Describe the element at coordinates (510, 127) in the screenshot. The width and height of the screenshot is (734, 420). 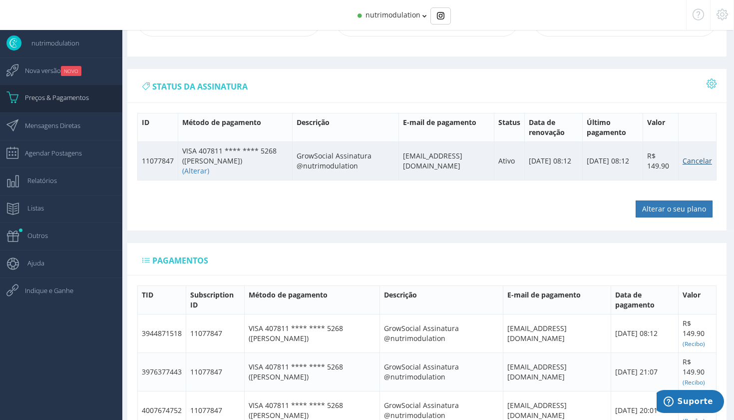
I see `th: Status` at that location.